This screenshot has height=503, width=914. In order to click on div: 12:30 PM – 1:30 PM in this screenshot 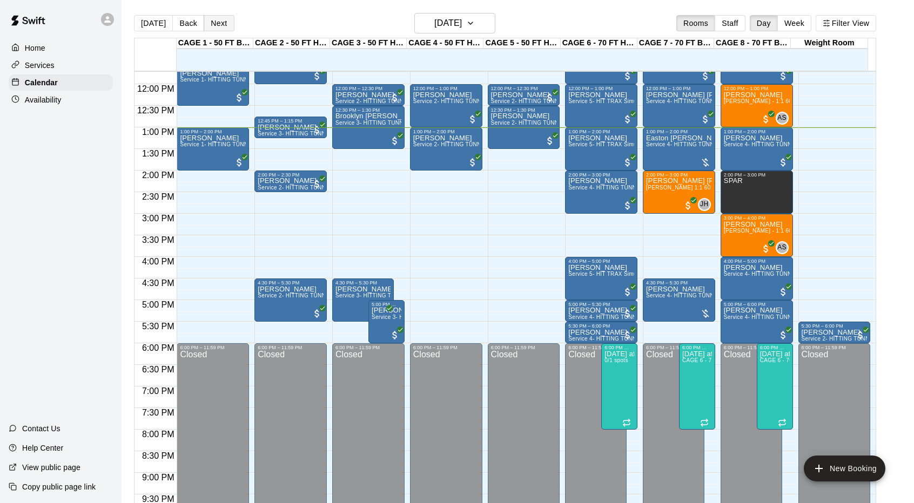, I will do `click(368, 110)`.